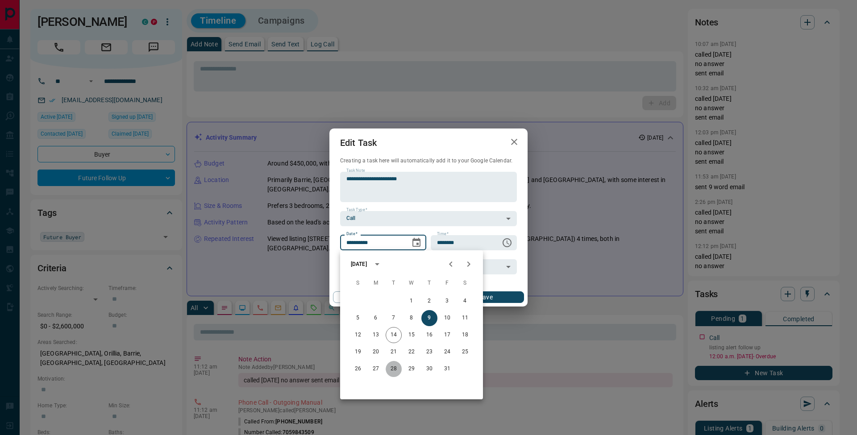 The image size is (857, 435). Describe the element at coordinates (447, 335) in the screenshot. I see `button: 17` at that location.